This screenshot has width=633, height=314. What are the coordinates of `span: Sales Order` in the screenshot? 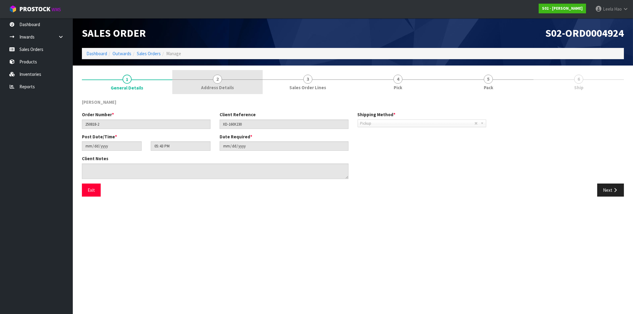 It's located at (114, 33).